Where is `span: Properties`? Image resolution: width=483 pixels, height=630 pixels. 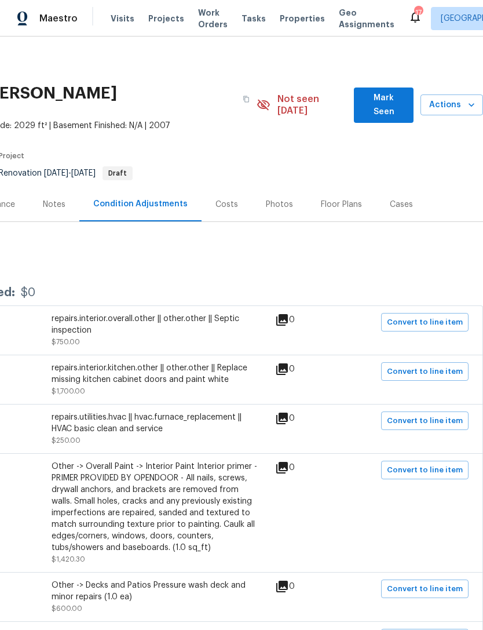 span: Properties is located at coordinates (303, 19).